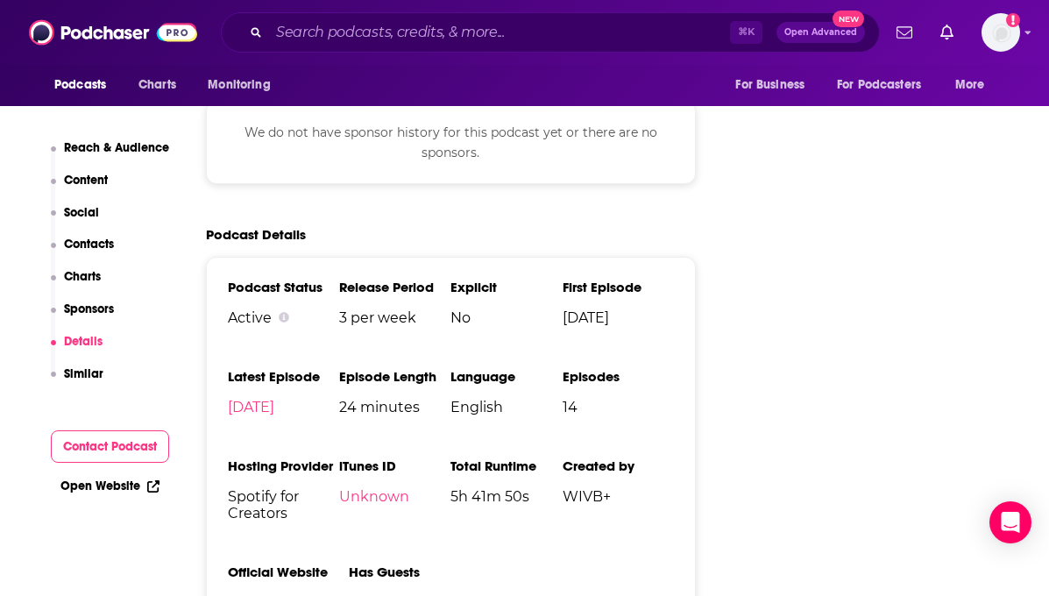 This screenshot has height=596, width=1049. I want to click on button: Reach & Audience, so click(110, 156).